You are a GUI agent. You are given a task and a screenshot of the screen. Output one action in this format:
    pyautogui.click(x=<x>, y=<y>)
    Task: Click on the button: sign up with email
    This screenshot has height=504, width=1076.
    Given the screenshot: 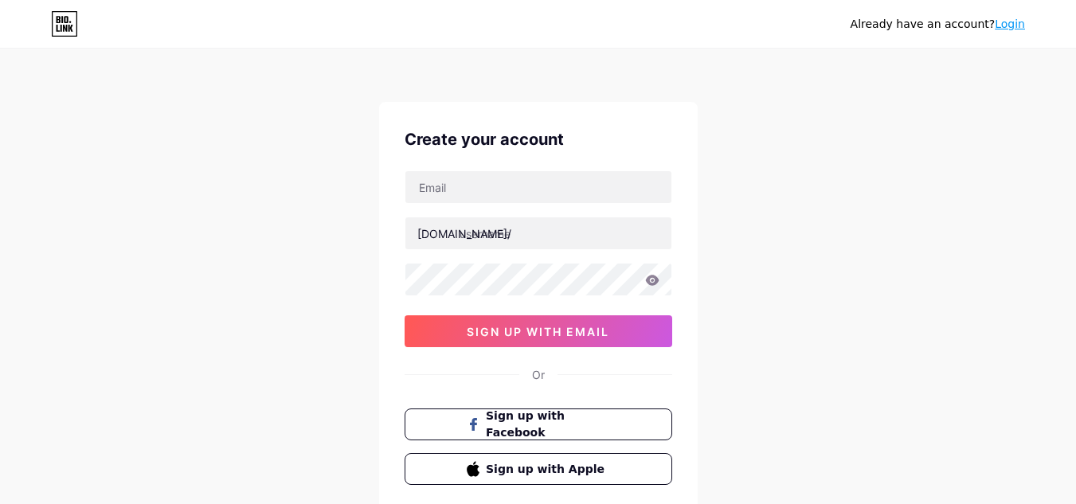 What is the action you would take?
    pyautogui.click(x=538, y=331)
    